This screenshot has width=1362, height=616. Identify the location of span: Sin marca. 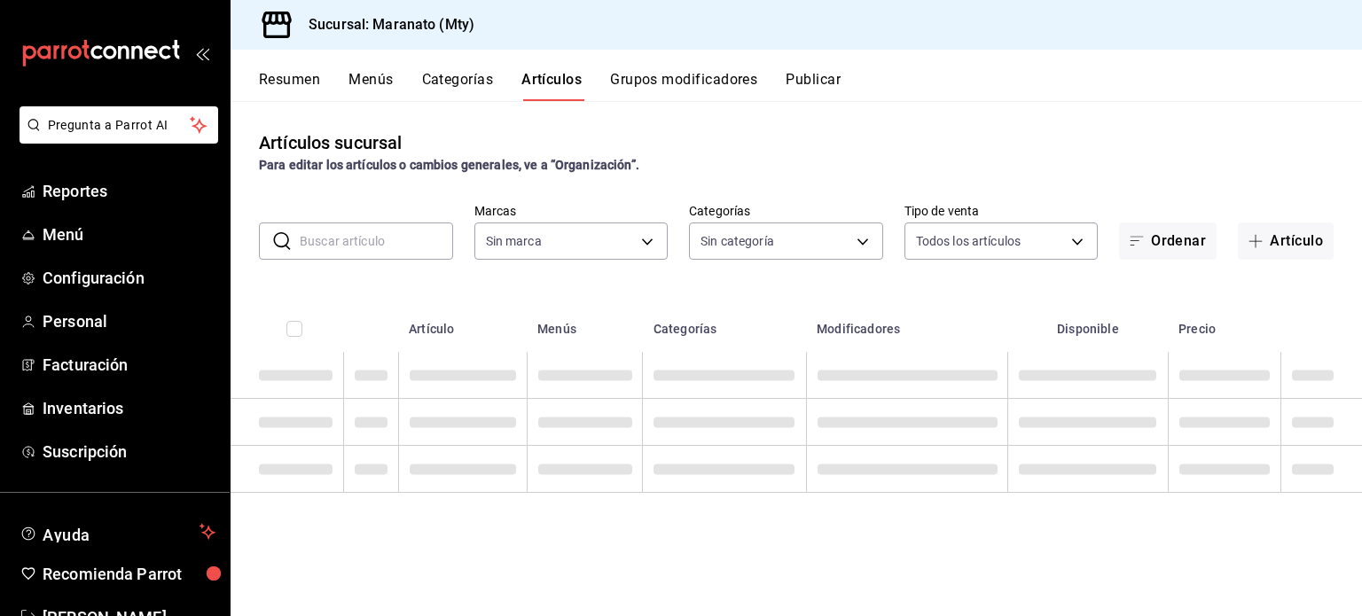
(514, 241).